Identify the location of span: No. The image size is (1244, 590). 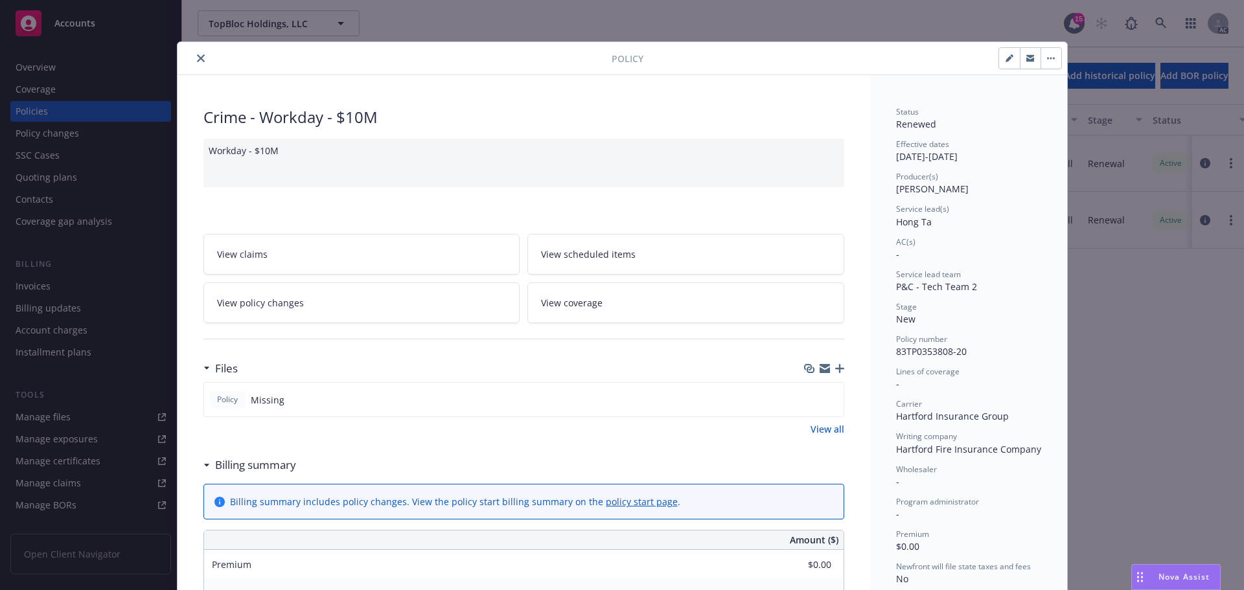
(902, 579).